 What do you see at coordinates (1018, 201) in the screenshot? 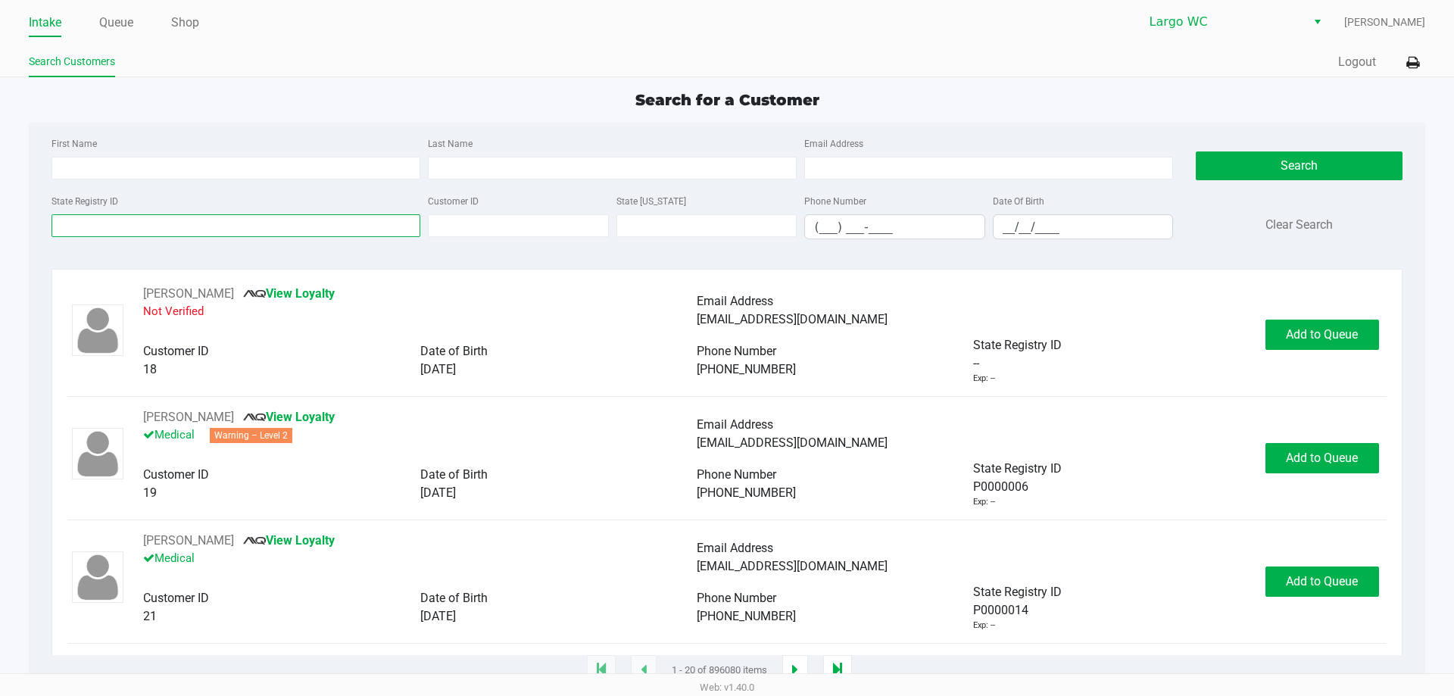
I see `label: Date Of Birth` at bounding box center [1018, 201].